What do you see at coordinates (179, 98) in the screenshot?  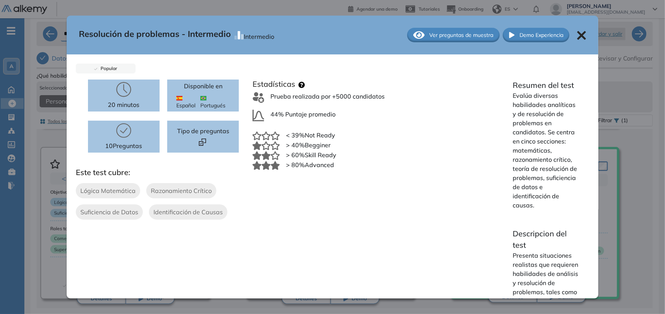 I see `img: ESP` at bounding box center [179, 98].